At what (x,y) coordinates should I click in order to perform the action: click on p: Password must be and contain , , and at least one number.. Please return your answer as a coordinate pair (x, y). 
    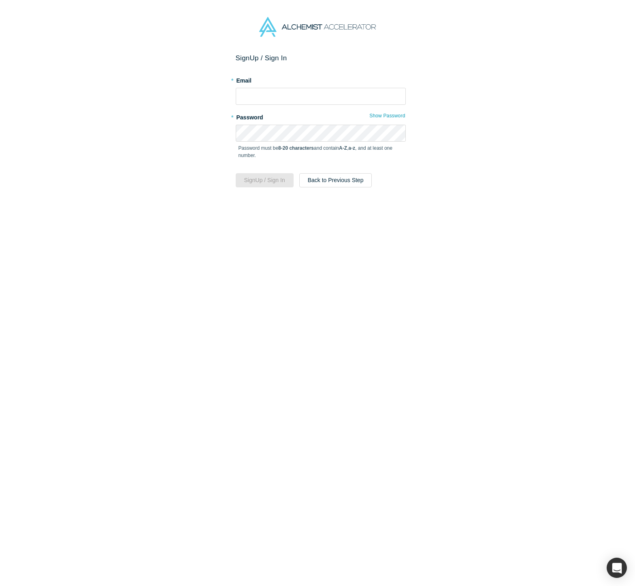
    Looking at the image, I should click on (321, 152).